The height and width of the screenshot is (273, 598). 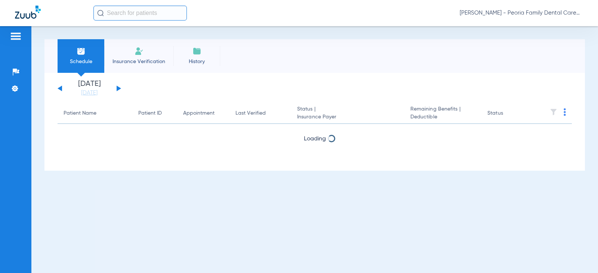 I want to click on span: History, so click(x=197, y=62).